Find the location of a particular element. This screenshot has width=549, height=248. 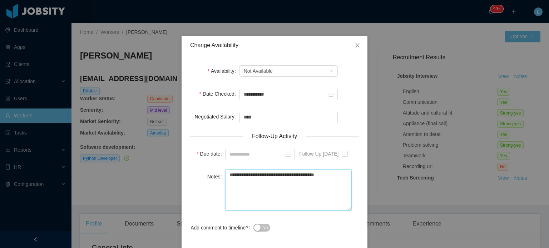

label: Notes is located at coordinates (216, 177).